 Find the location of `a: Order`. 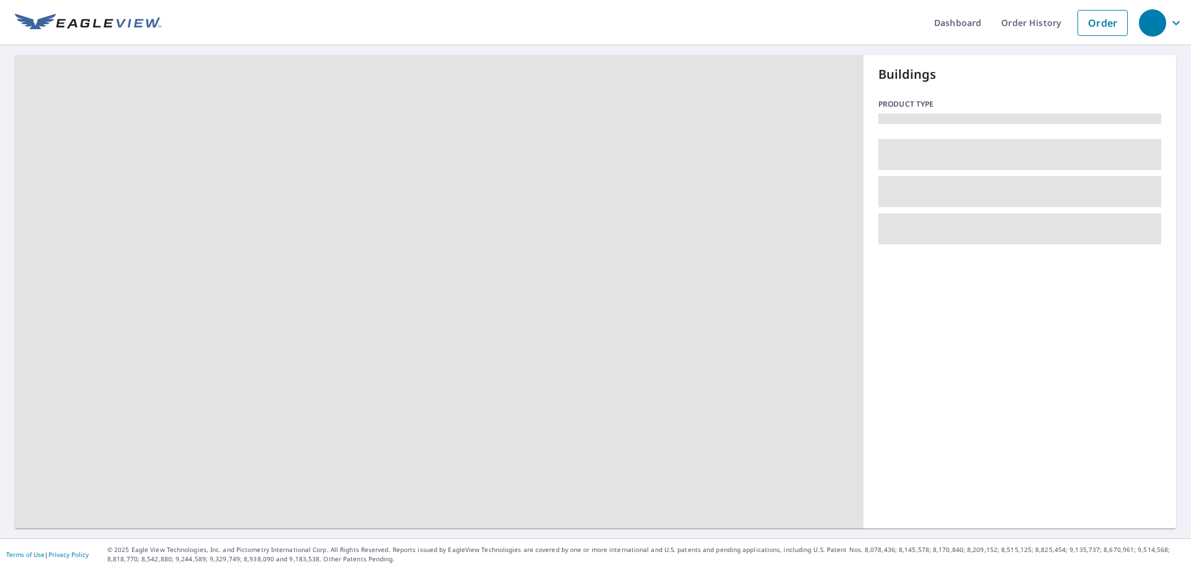

a: Order is located at coordinates (1102, 23).